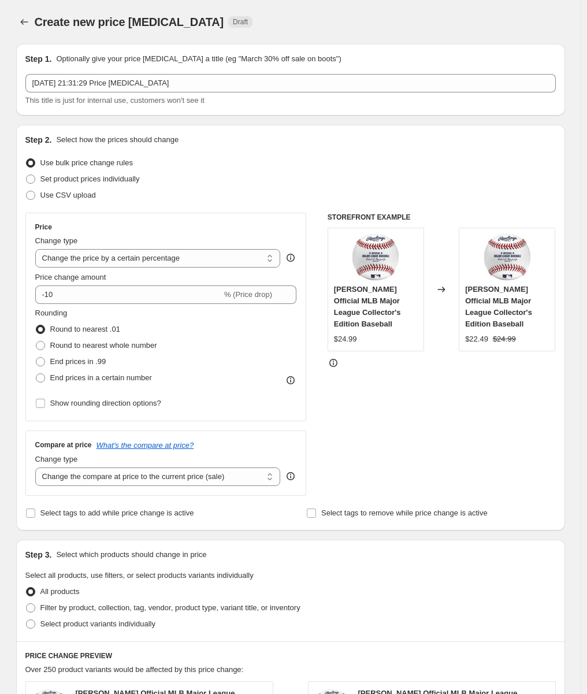  What do you see at coordinates (240, 22) in the screenshot?
I see `span: Draft` at bounding box center [240, 22].